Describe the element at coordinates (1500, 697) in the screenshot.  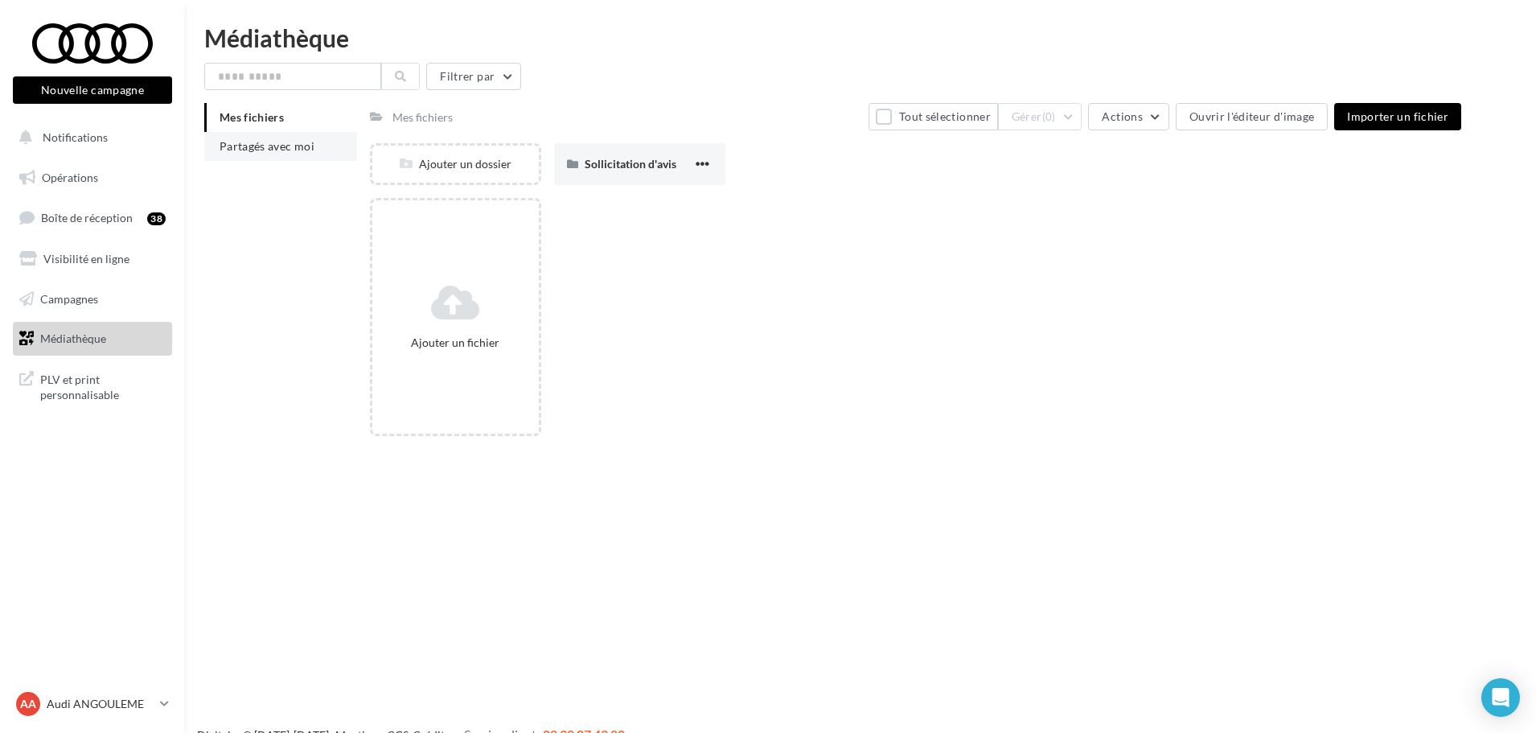
I see `div: Open Intercom Messenger` at that location.